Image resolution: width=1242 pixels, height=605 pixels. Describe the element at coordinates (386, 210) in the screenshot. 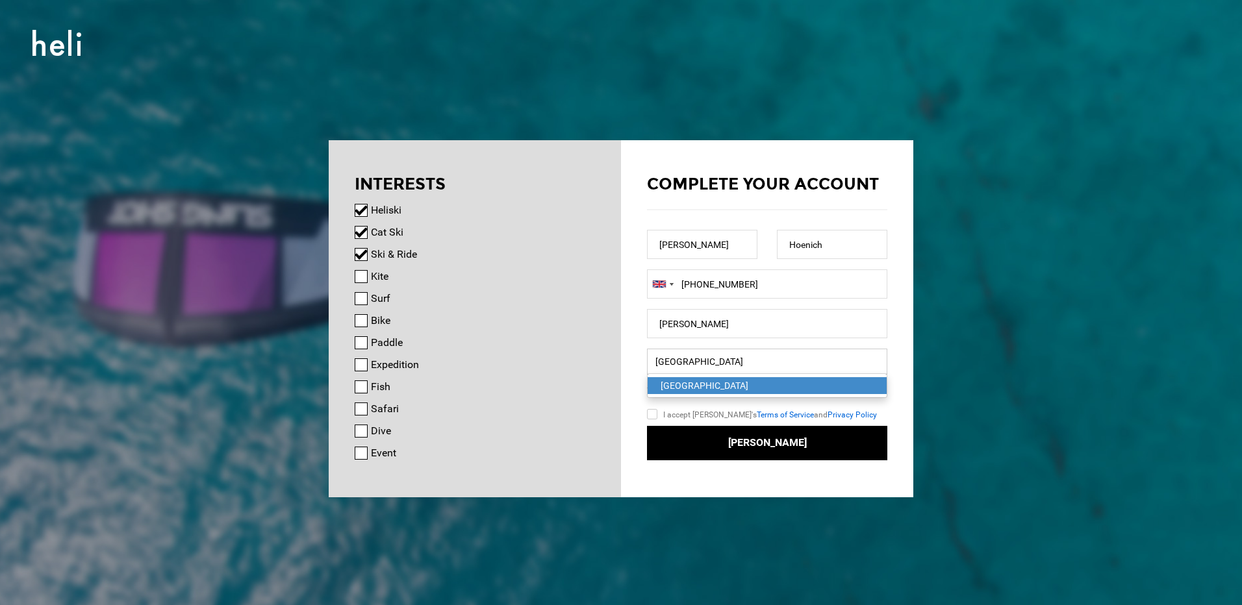

I see `label: Heliski` at that location.